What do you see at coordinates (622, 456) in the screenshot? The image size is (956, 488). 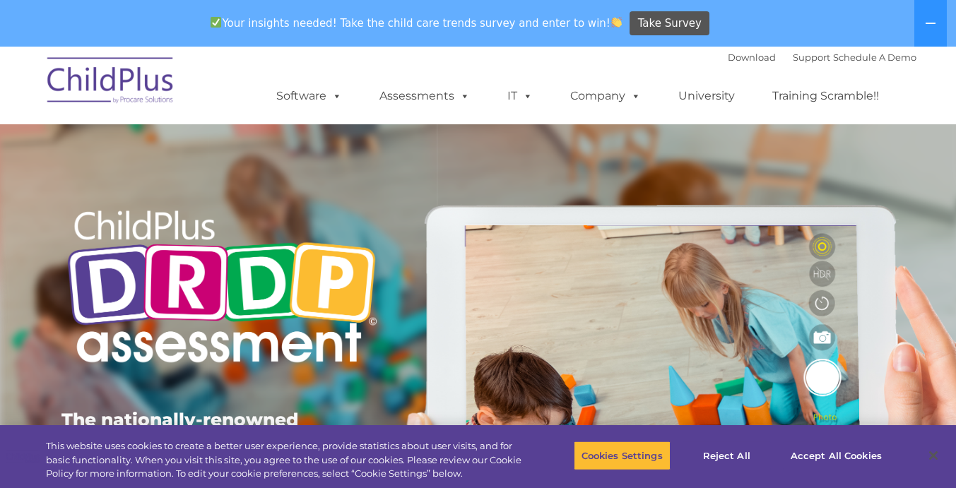 I see `button: Cookies Settings` at bounding box center [622, 456].